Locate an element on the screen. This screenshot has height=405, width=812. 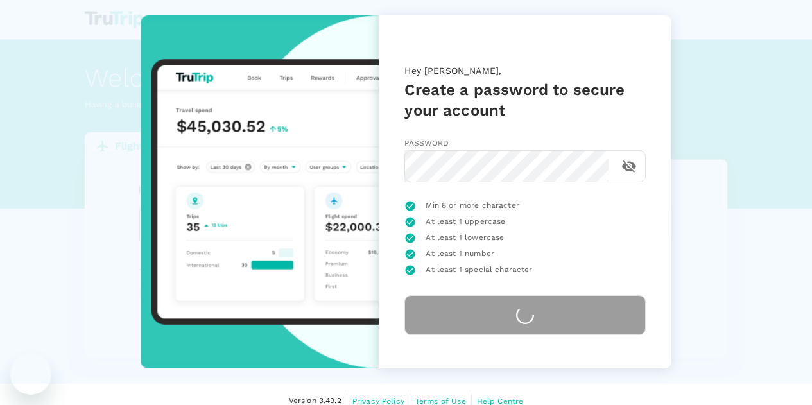
span: At least 1 uppercase is located at coordinates (466, 222).